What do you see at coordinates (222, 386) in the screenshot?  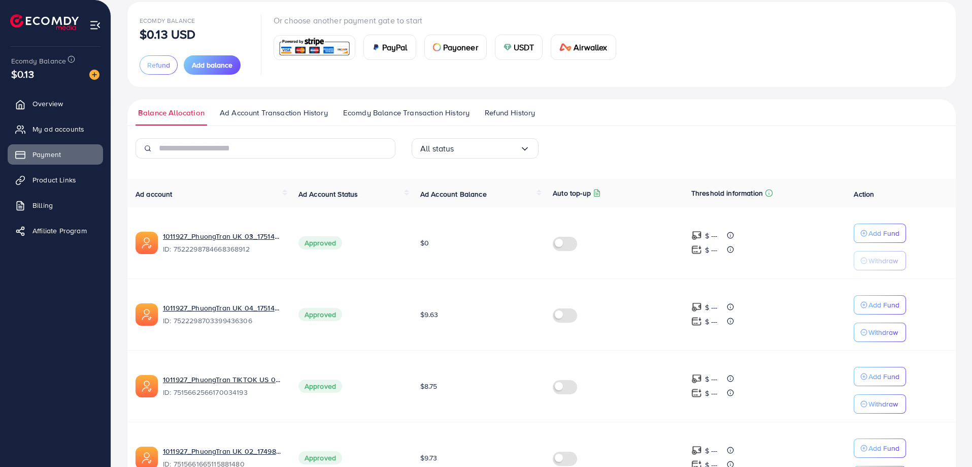 I see `div: <span class='underline'>1011927_PhuongTran TIKTOK US 02_1749876563912</span></br>7515662566170034193` at bounding box center [222, 386].